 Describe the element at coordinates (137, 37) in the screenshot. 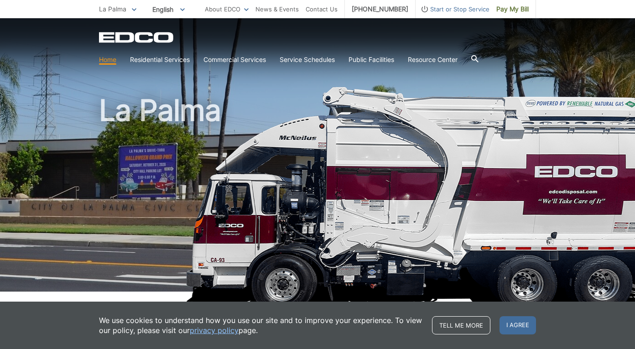

I see `a: EDCD logo. Return to the homepage.` at that location.